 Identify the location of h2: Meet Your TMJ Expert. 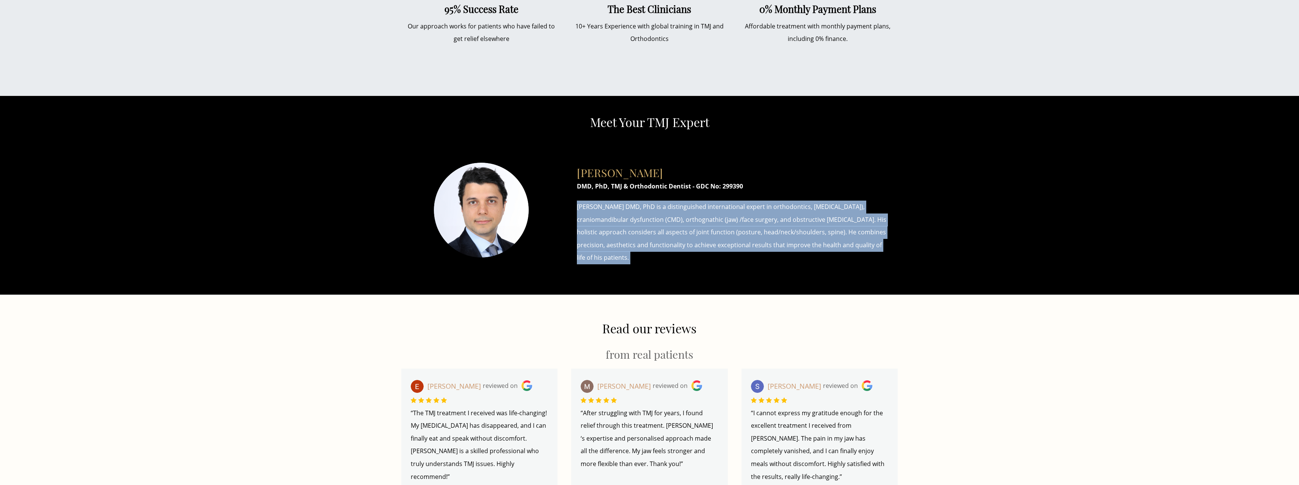
(650, 122).